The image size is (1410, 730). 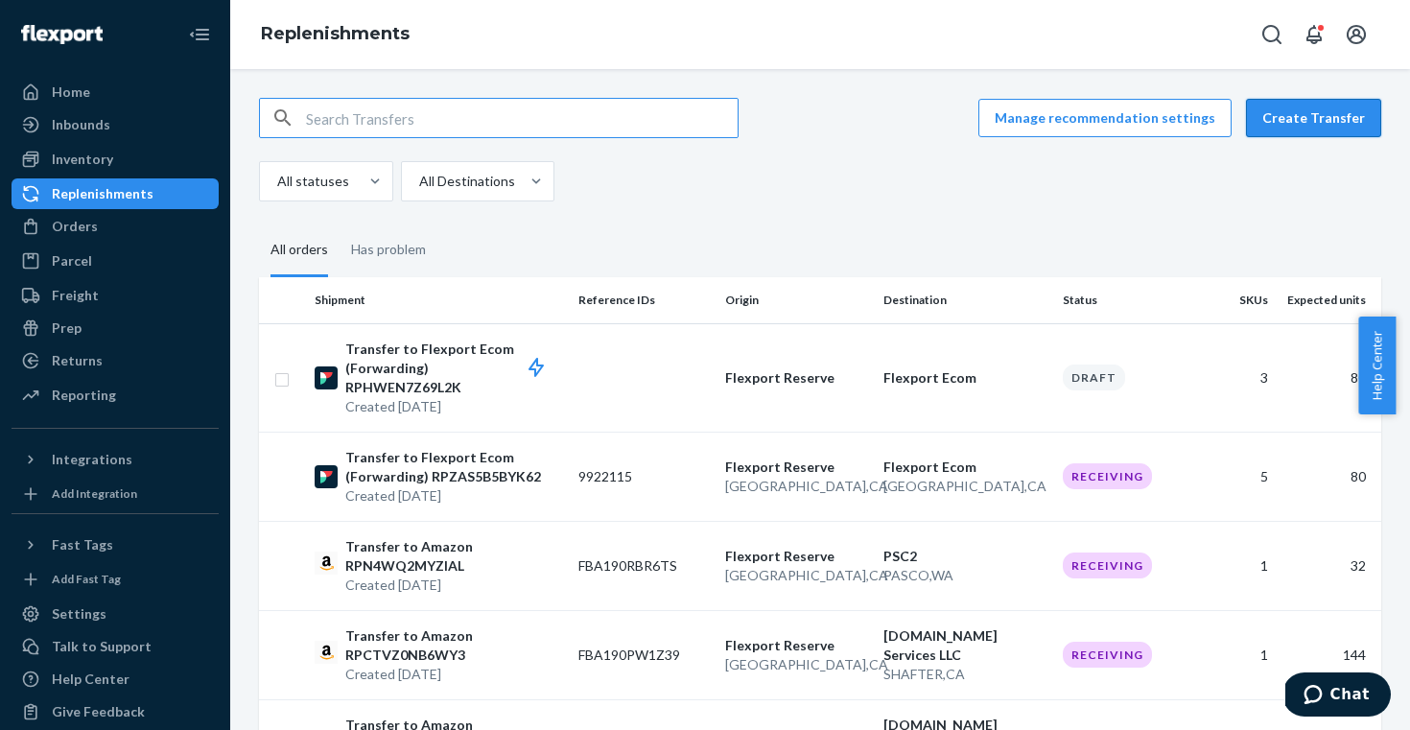 I want to click on th: Expected units, so click(x=1329, y=300).